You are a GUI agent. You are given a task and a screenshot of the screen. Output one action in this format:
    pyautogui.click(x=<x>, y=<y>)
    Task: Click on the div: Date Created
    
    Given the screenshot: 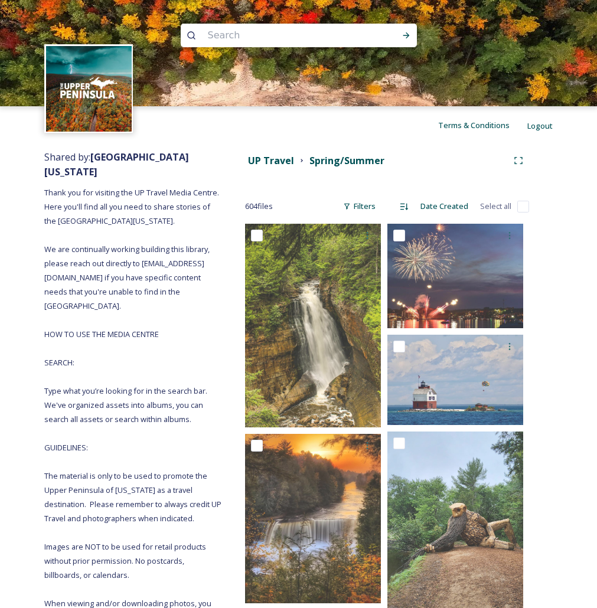 What is the action you would take?
    pyautogui.click(x=444, y=206)
    